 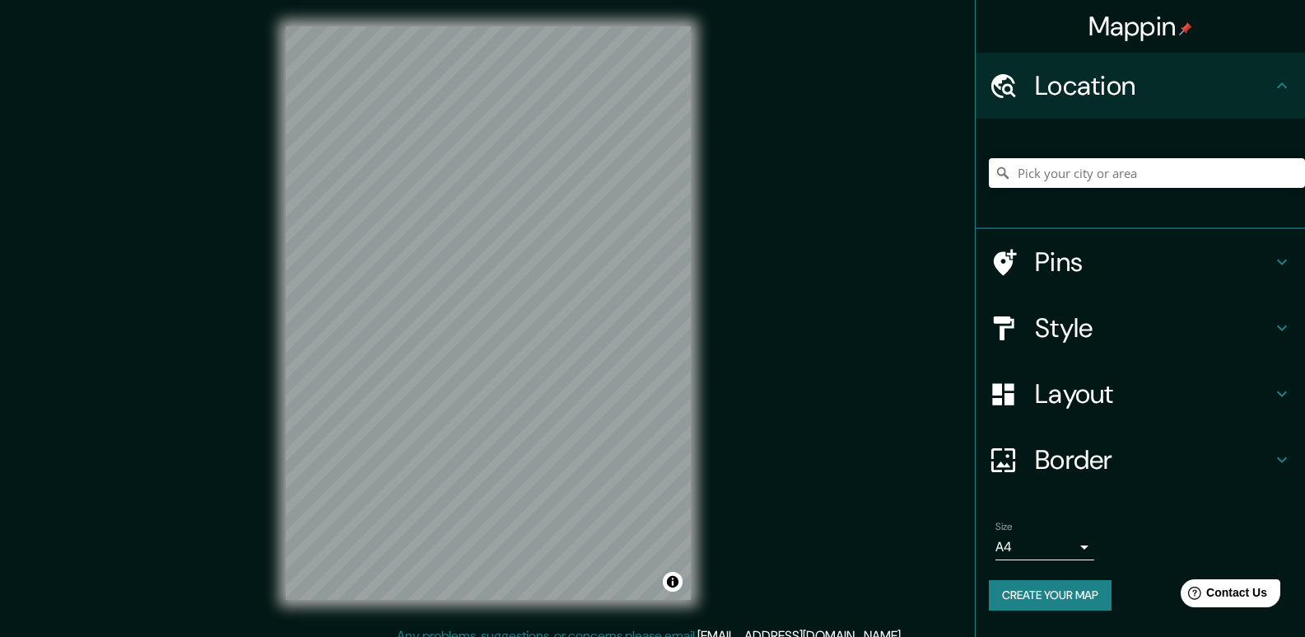 What do you see at coordinates (1141, 26) in the screenshot?
I see `h4: Mappin` at bounding box center [1141, 26].